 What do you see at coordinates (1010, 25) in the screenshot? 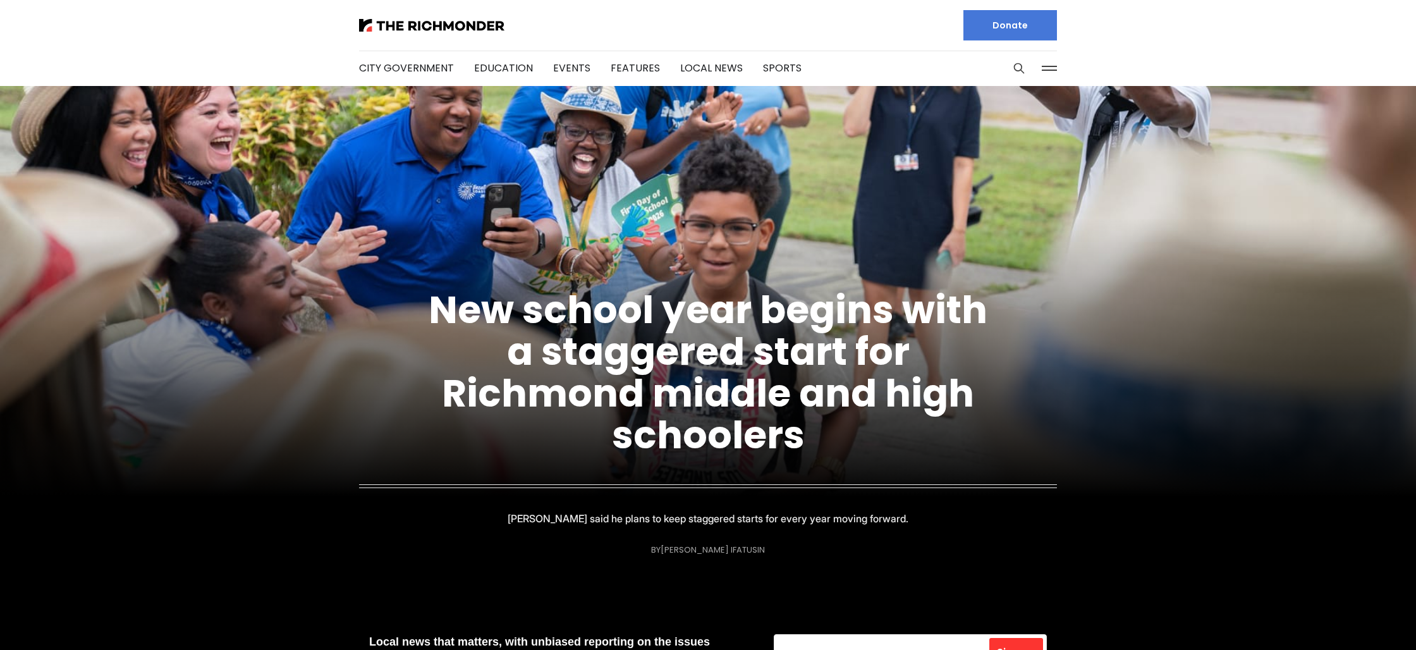
I see `a: Donate` at bounding box center [1010, 25].